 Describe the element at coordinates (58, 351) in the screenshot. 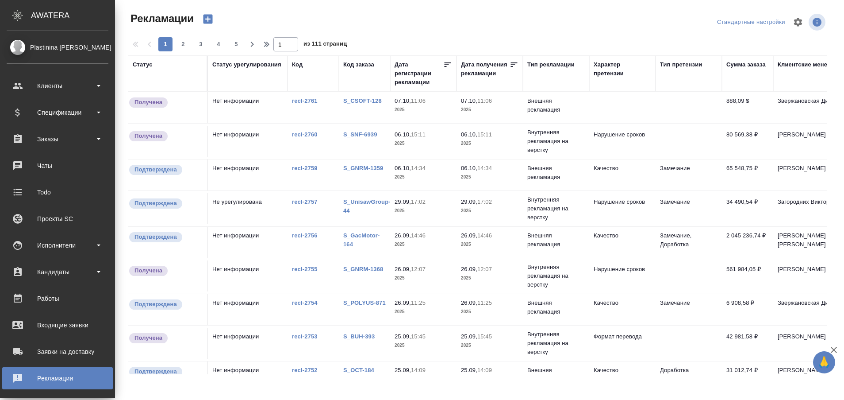

I see `div: Заявки на доставку` at that location.